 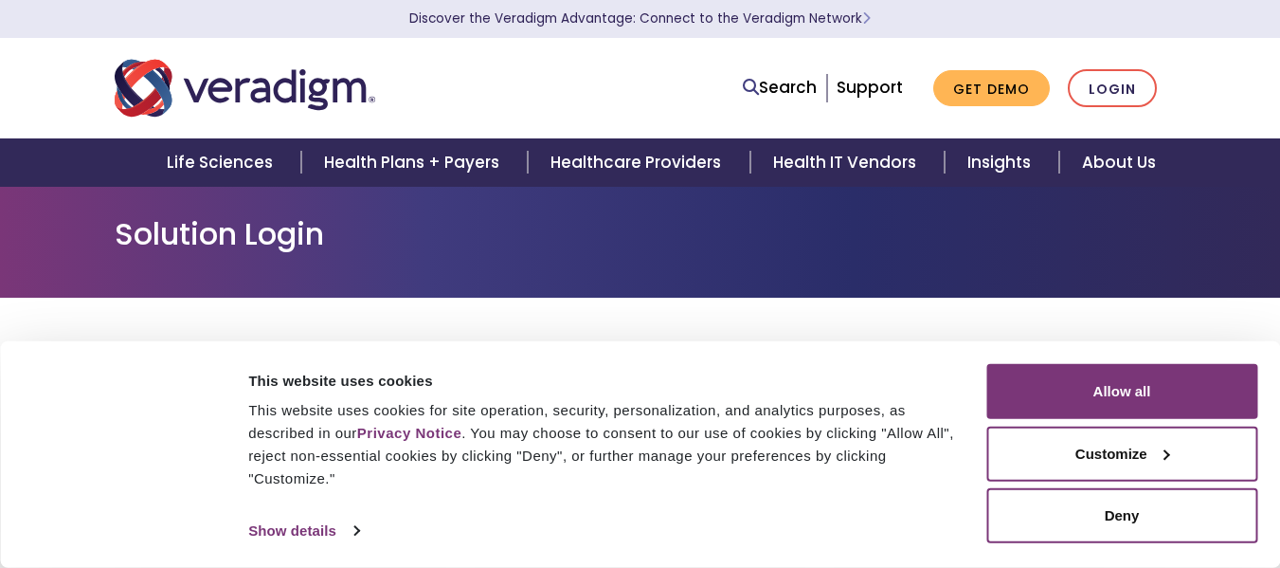 I want to click on button: Allow all, so click(x=1122, y=391).